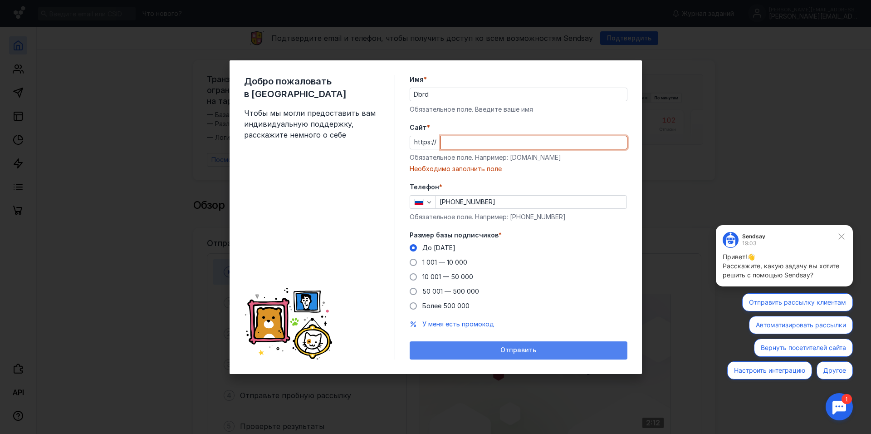  Describe the element at coordinates (47, 16) in the screenshot. I see `div: Sendsay` at that location.